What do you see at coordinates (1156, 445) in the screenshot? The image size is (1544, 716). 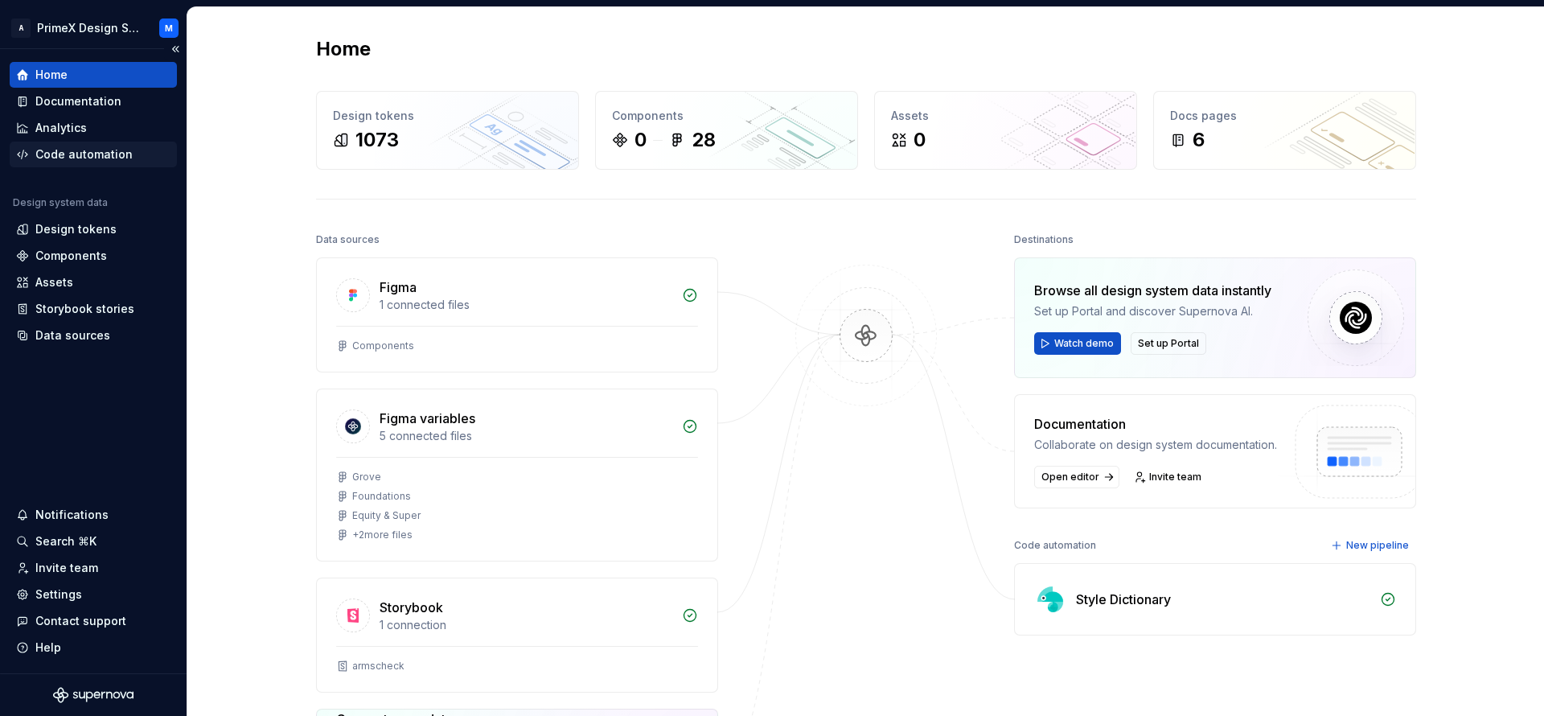 I see `div: Collaborate on design system documentation.` at bounding box center [1156, 445].